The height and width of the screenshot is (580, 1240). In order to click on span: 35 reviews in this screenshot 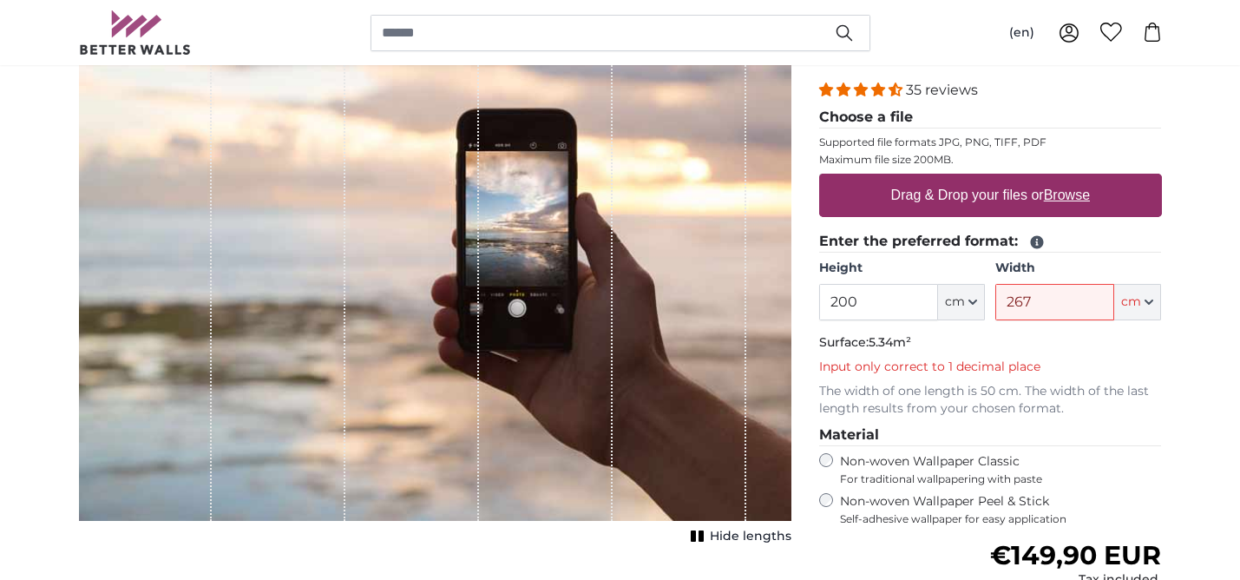, I will do `click(942, 89)`.